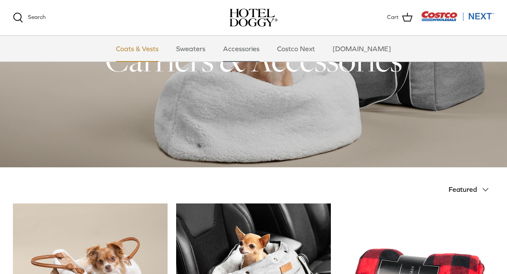 This screenshot has width=507, height=274. Describe the element at coordinates (253, 60) in the screenshot. I see `h1: Carriers & Accessories` at that location.